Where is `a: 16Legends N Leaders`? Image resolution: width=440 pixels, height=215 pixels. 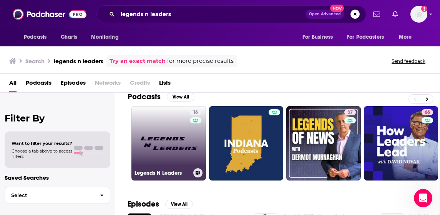 a: 16Legends N Leaders is located at coordinates (169, 144).